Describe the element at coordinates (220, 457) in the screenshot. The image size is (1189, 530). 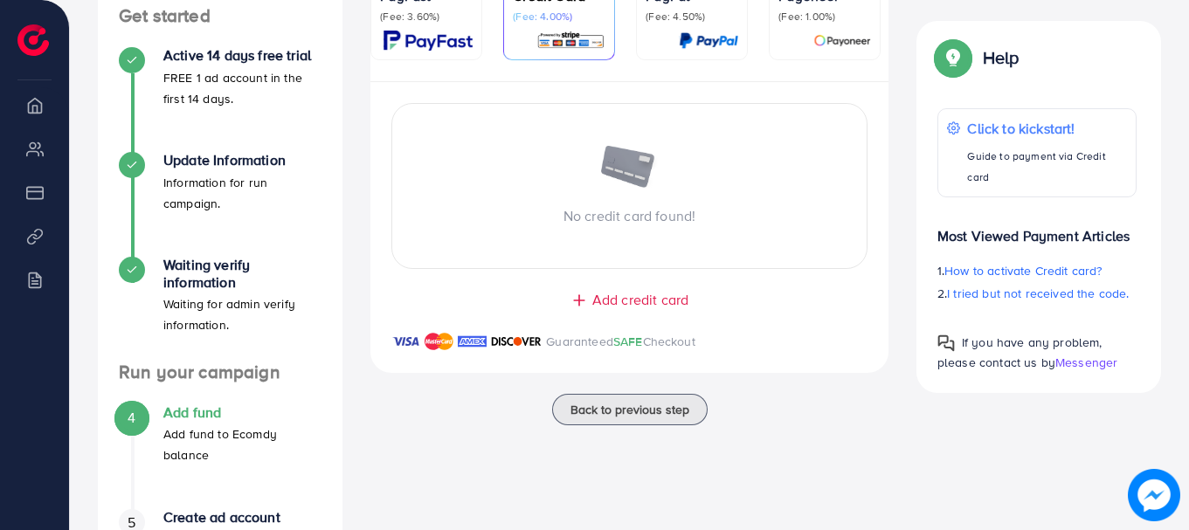
I see `li: Add fund` at that location.